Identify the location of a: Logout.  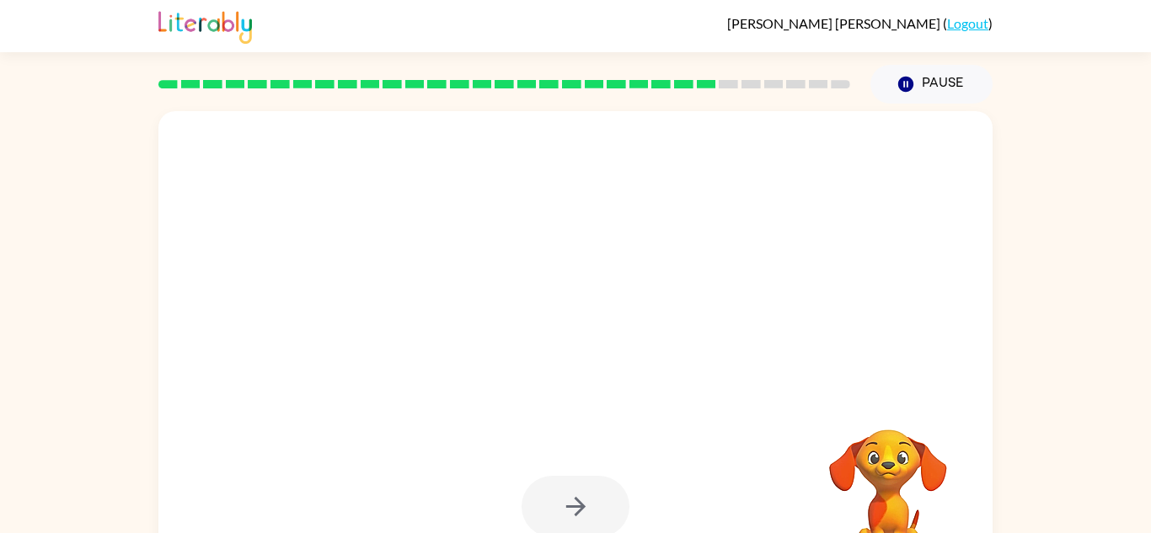
(967, 23).